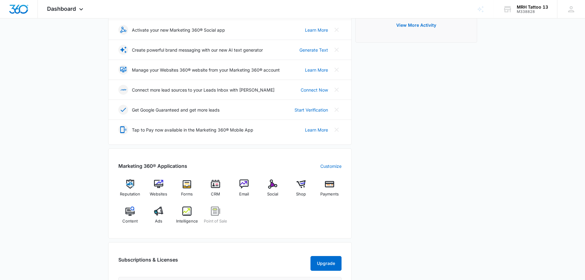  What do you see at coordinates (326, 264) in the screenshot?
I see `button: Upgrade` at bounding box center [326, 264].